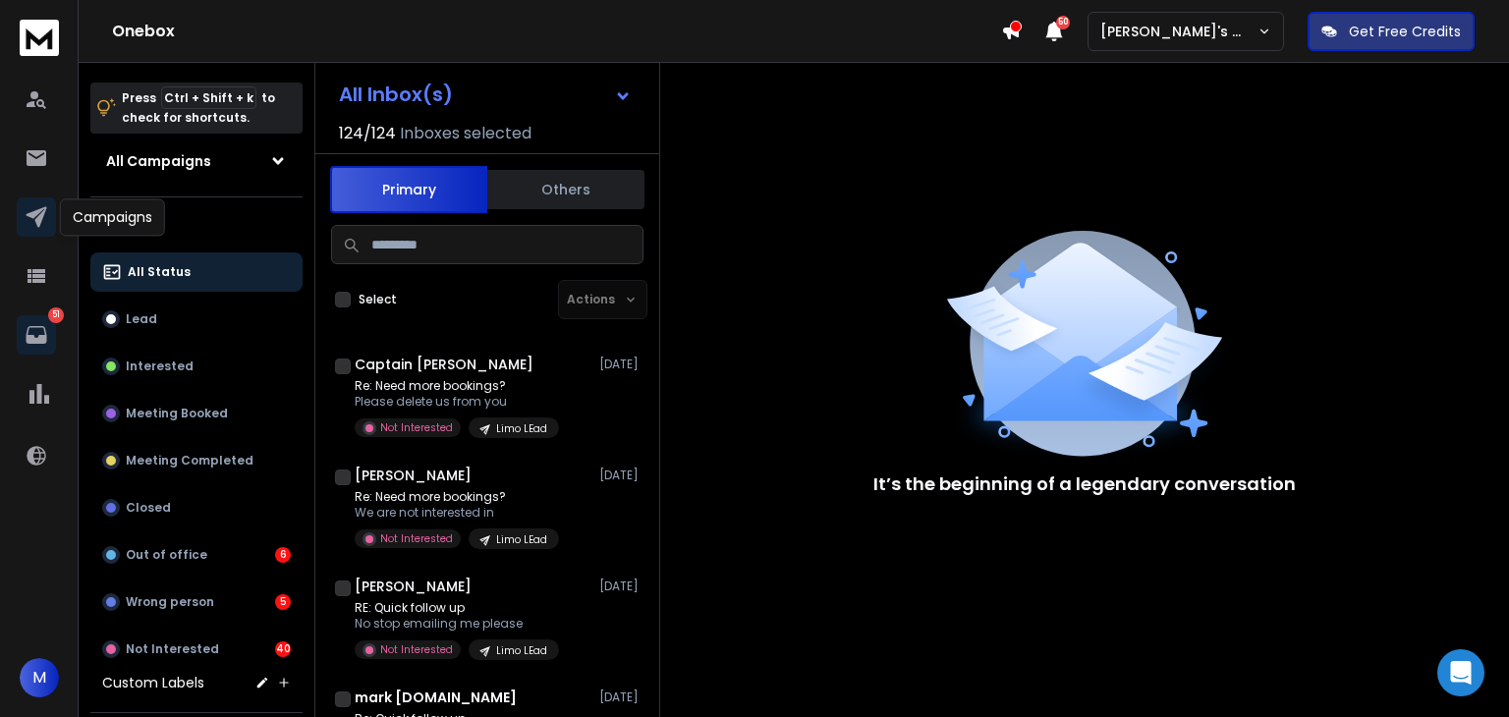 This screenshot has height=717, width=1509. Describe the element at coordinates (196, 272) in the screenshot. I see `button: All Status` at that location.